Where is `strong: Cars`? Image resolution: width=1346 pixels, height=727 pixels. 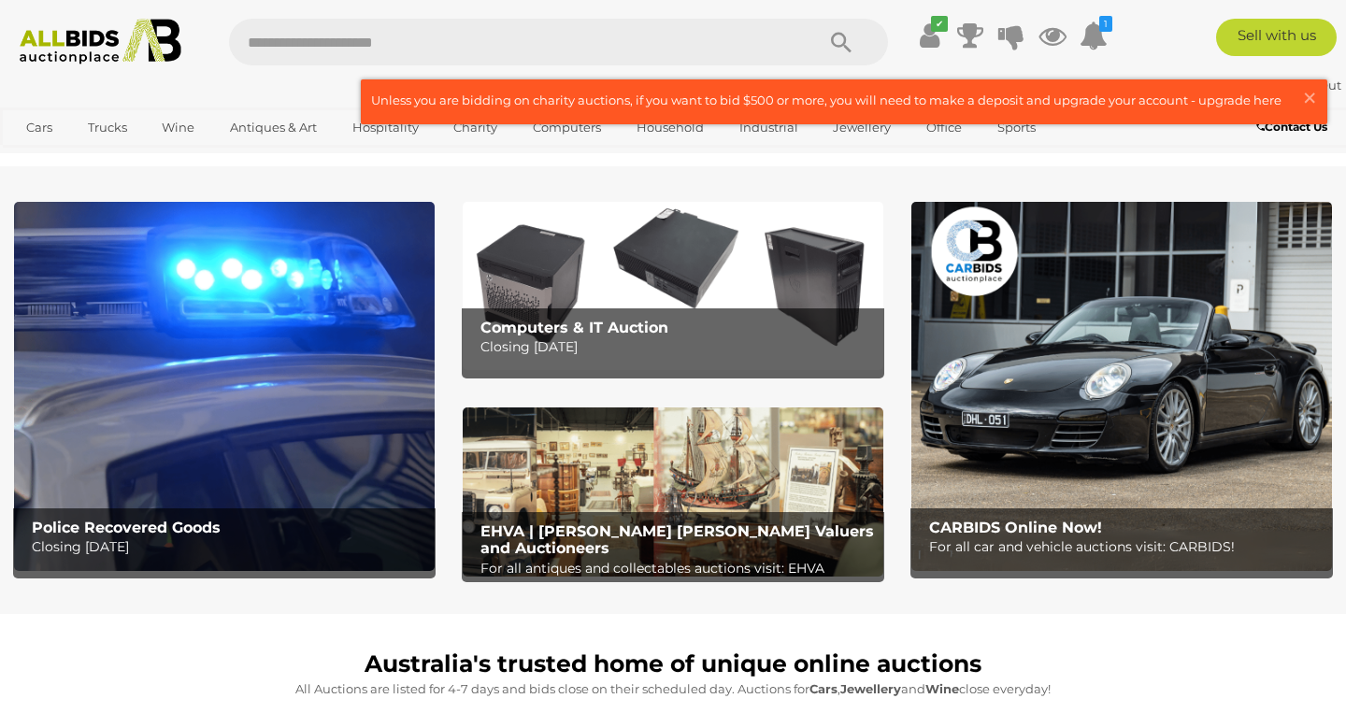
strong: Cars is located at coordinates (824, 689).